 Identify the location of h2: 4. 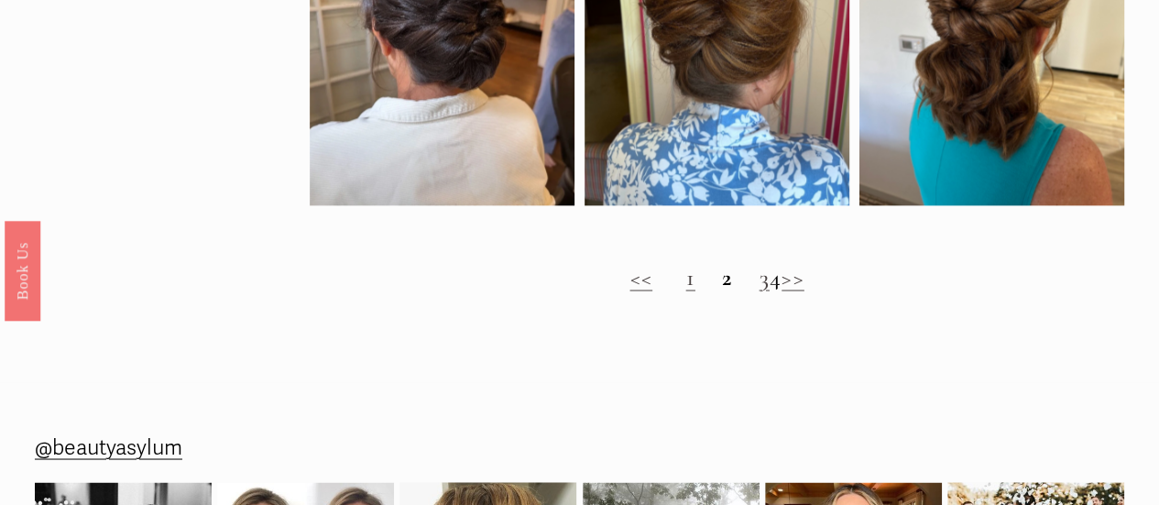
(717, 278).